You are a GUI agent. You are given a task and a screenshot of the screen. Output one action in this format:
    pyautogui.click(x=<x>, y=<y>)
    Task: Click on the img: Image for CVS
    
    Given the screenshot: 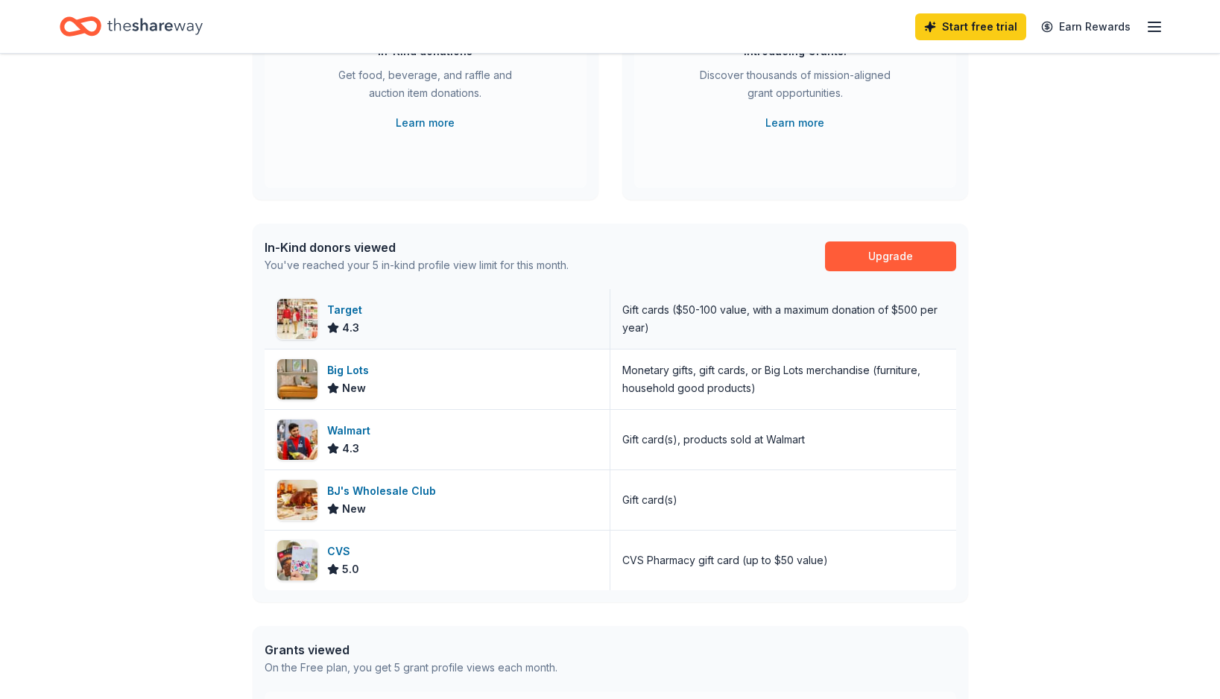 What is the action you would take?
    pyautogui.click(x=297, y=561)
    